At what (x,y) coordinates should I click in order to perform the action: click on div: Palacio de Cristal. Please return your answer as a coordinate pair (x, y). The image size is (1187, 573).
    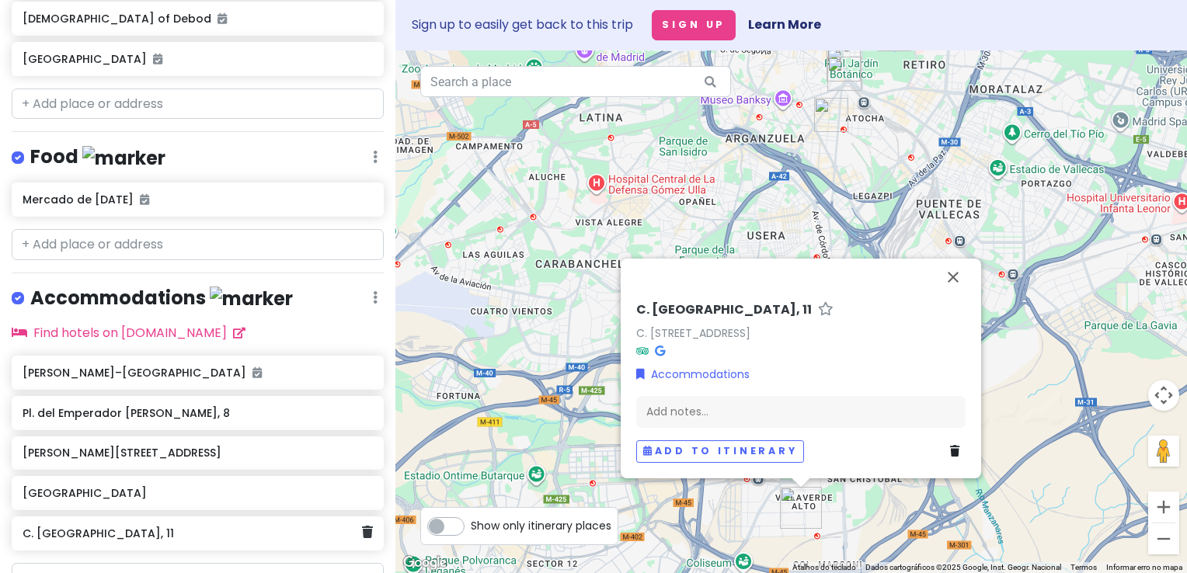
    Looking at the image, I should click on (894, 34).